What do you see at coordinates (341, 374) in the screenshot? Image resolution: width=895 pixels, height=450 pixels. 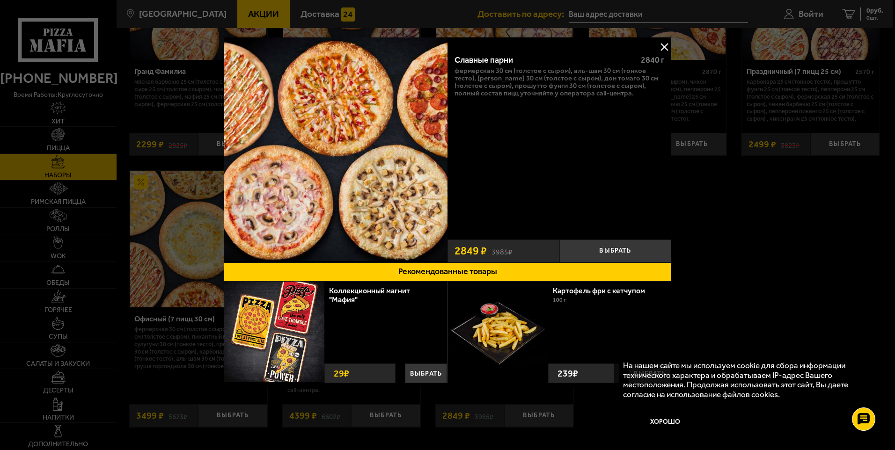 I see `strong: 29 ₽` at bounding box center [341, 374].